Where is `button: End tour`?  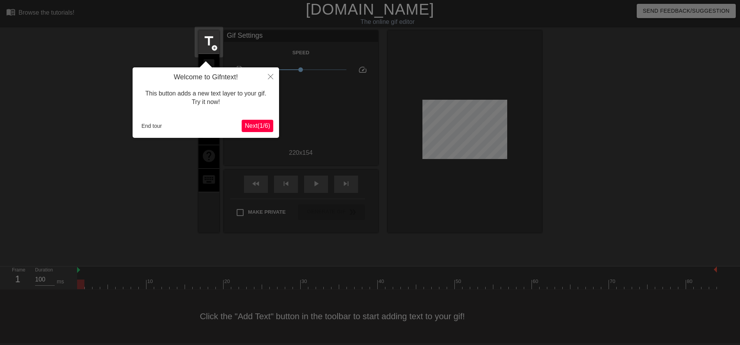
button: End tour is located at coordinates (152, 126).